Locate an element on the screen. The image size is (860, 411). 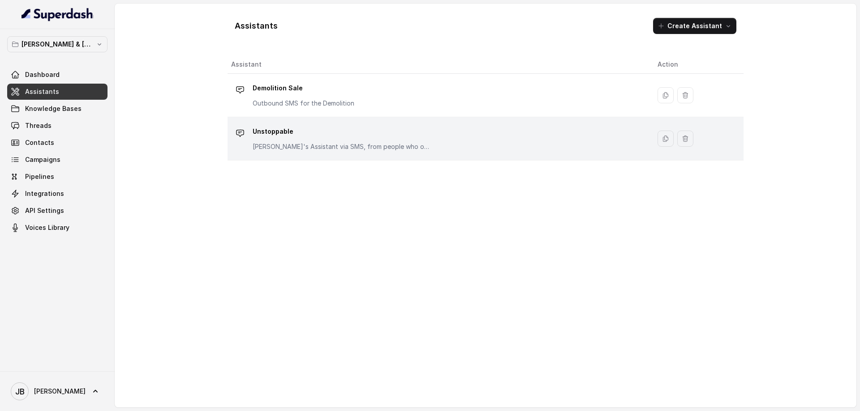
span: Threads is located at coordinates (38, 126).